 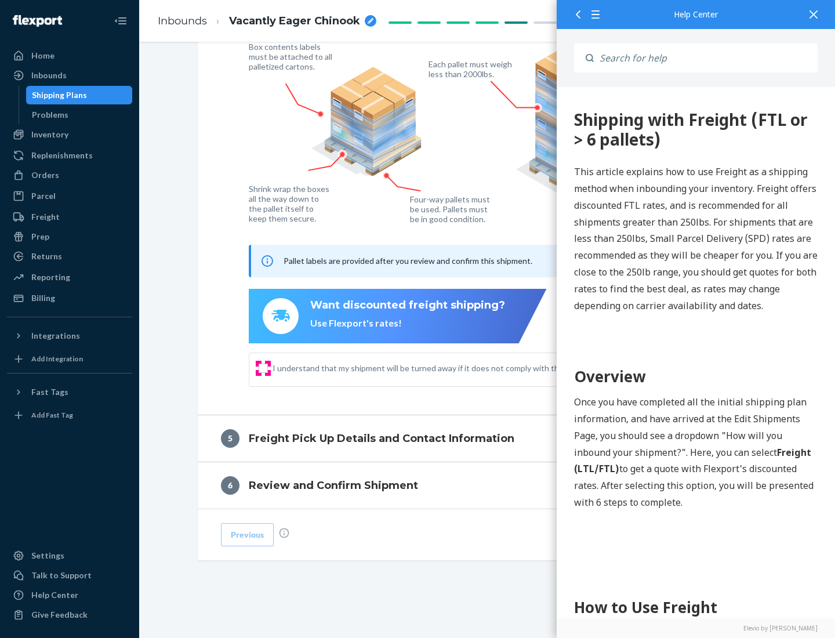 I want to click on div: Add Fast Tag, so click(x=52, y=415).